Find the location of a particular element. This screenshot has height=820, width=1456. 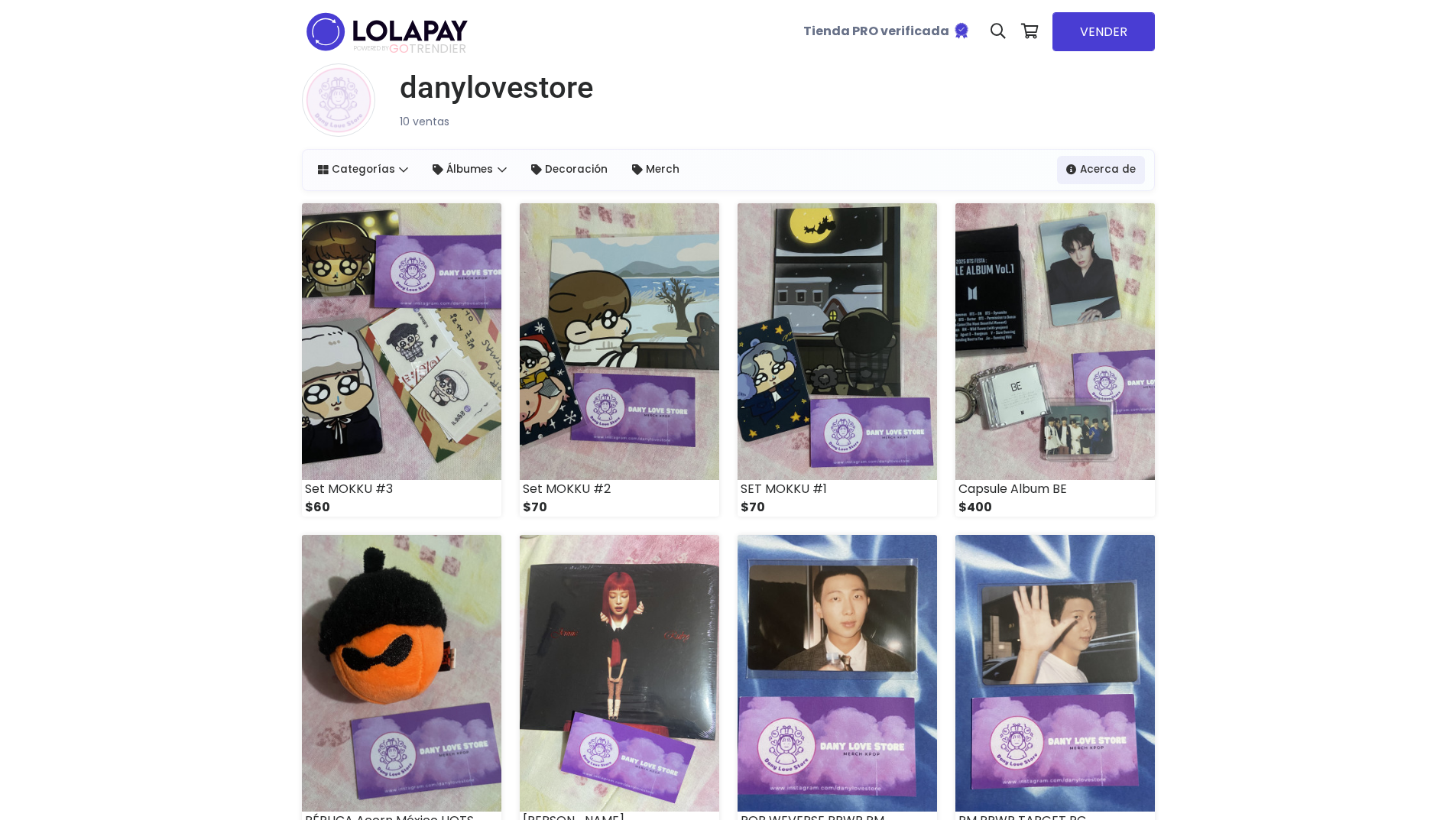

img: Tienda verificada is located at coordinates (962, 30).